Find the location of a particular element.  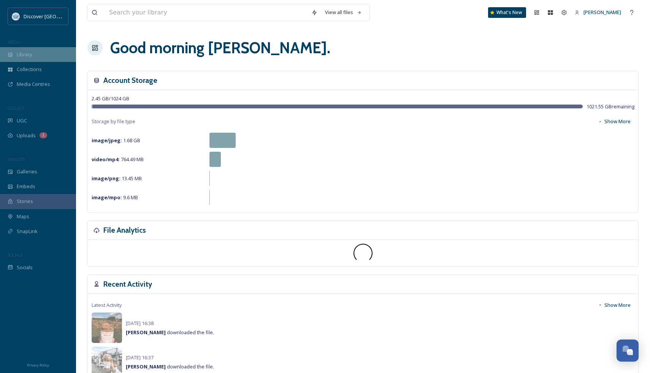

span: Maps is located at coordinates (23, 216).